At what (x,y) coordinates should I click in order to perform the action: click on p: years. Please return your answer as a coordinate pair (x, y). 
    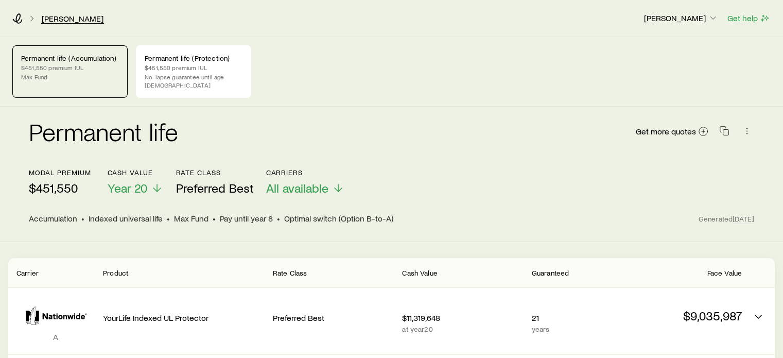
    Looking at the image, I should click on (572, 329).